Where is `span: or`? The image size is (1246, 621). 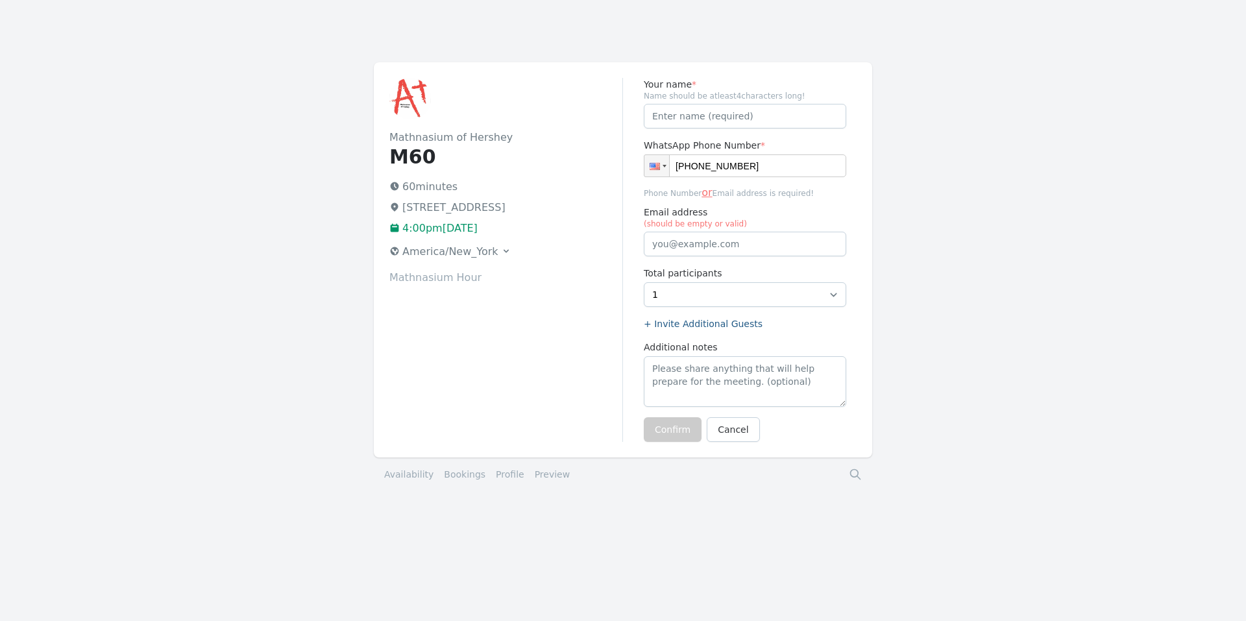
span: or is located at coordinates (707, 192).